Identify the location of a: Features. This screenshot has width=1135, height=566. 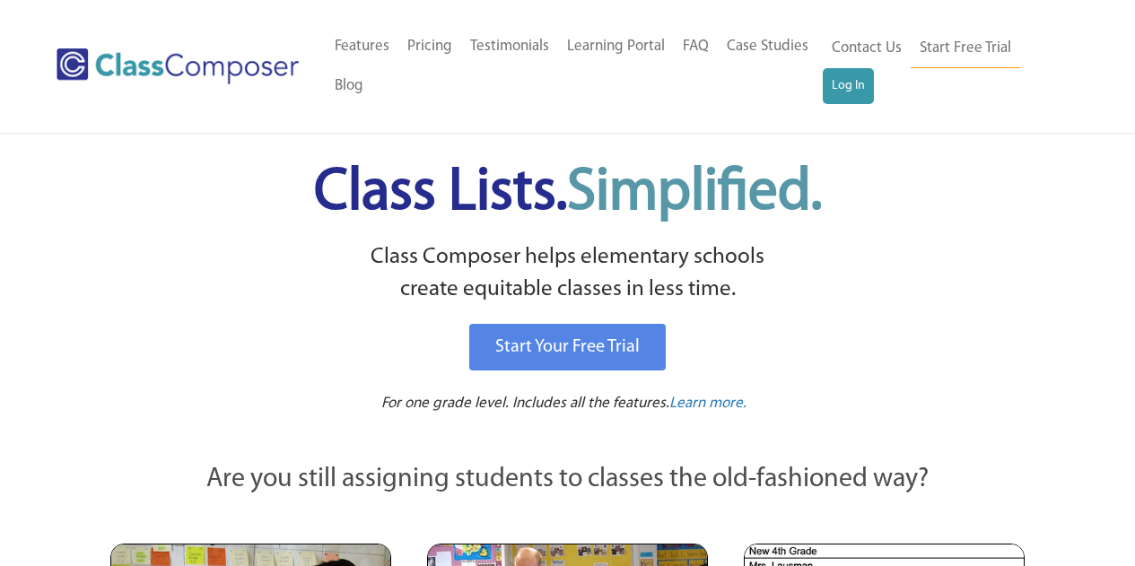
(362, 47).